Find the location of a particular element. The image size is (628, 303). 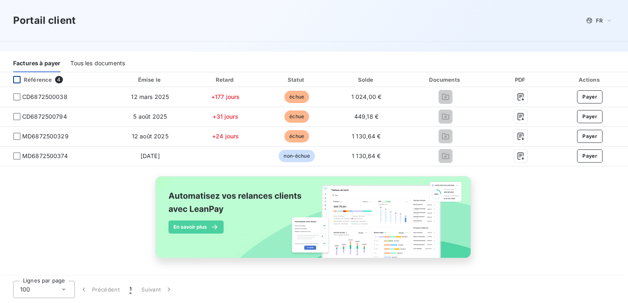

span: MD6872500329 is located at coordinates (45, 136).